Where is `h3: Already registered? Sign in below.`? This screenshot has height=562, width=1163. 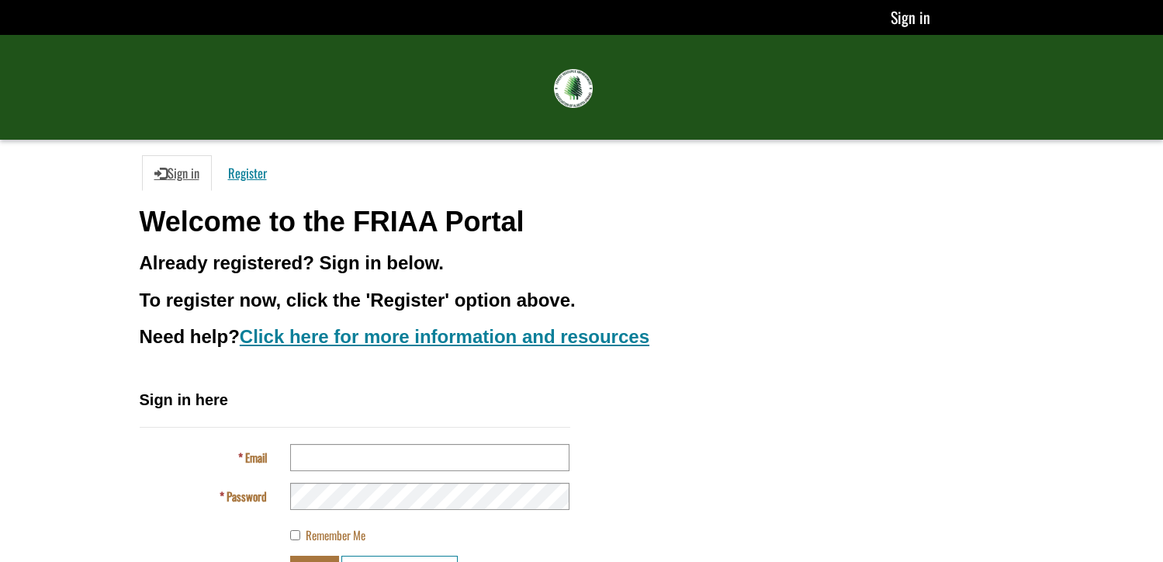 h3: Already registered? Sign in below. is located at coordinates (582, 263).